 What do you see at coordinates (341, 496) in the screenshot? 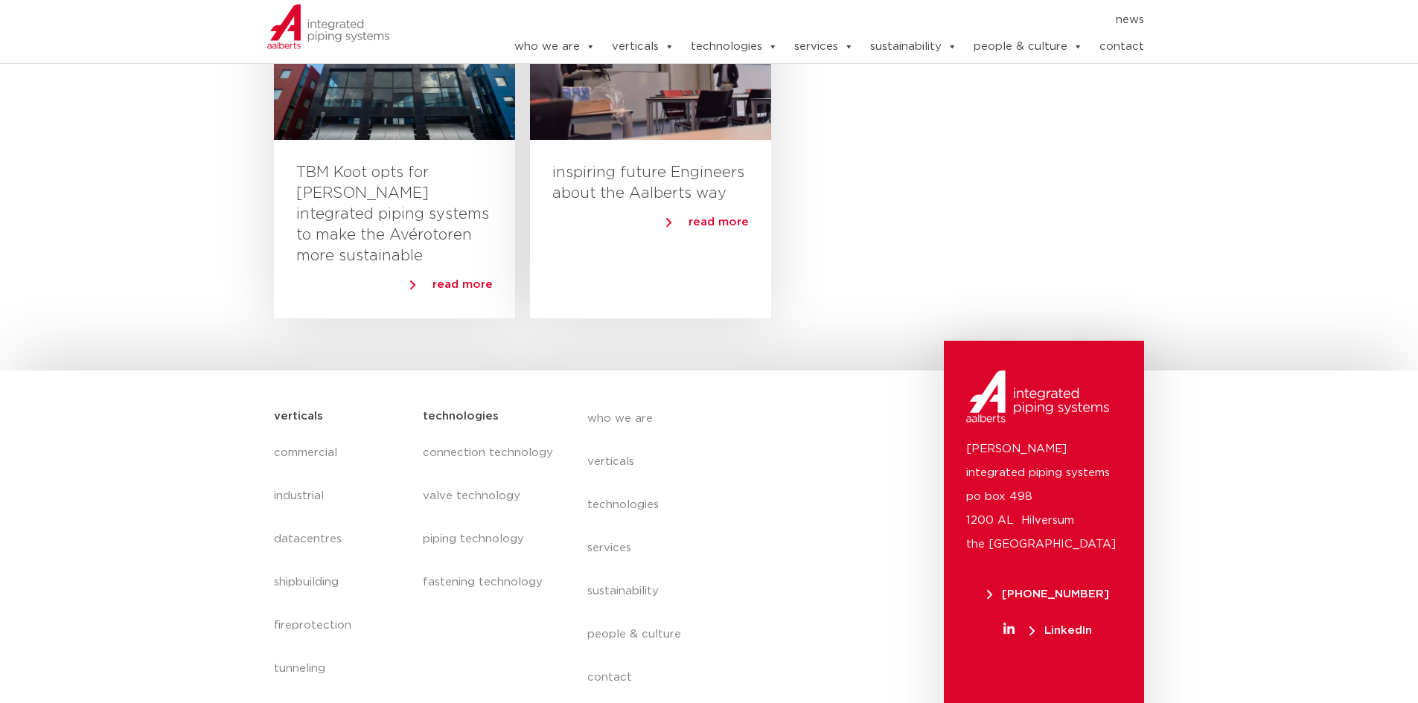
I see `a: industrial` at bounding box center [341, 496].